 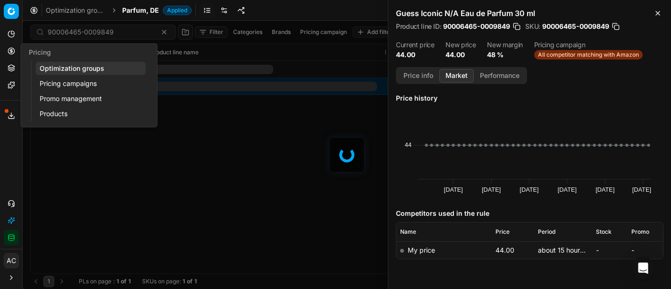 I want to click on dt: New price, so click(x=461, y=45).